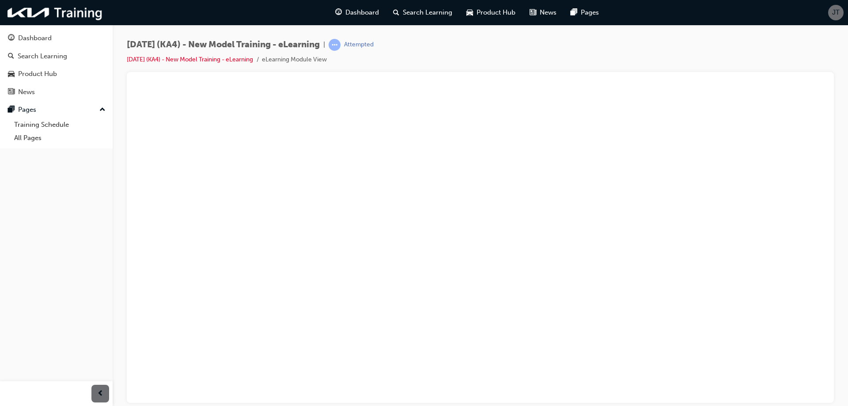 This screenshot has width=848, height=406. What do you see at coordinates (585, 12) in the screenshot?
I see `a: pages-iconPages` at bounding box center [585, 12].